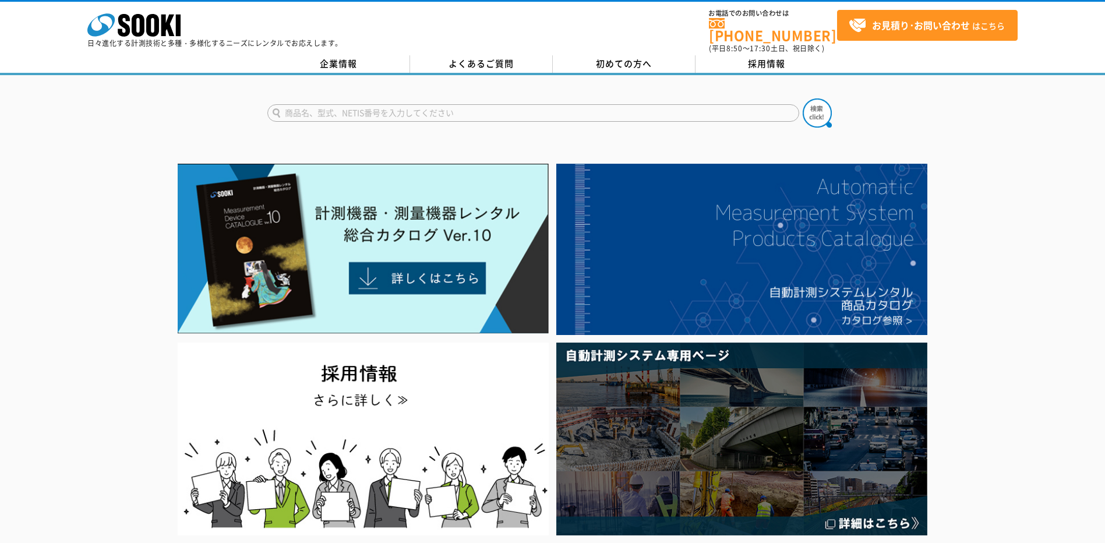 The height and width of the screenshot is (543, 1105). Describe the element at coordinates (927, 26) in the screenshot. I see `span: はこちら` at that location.